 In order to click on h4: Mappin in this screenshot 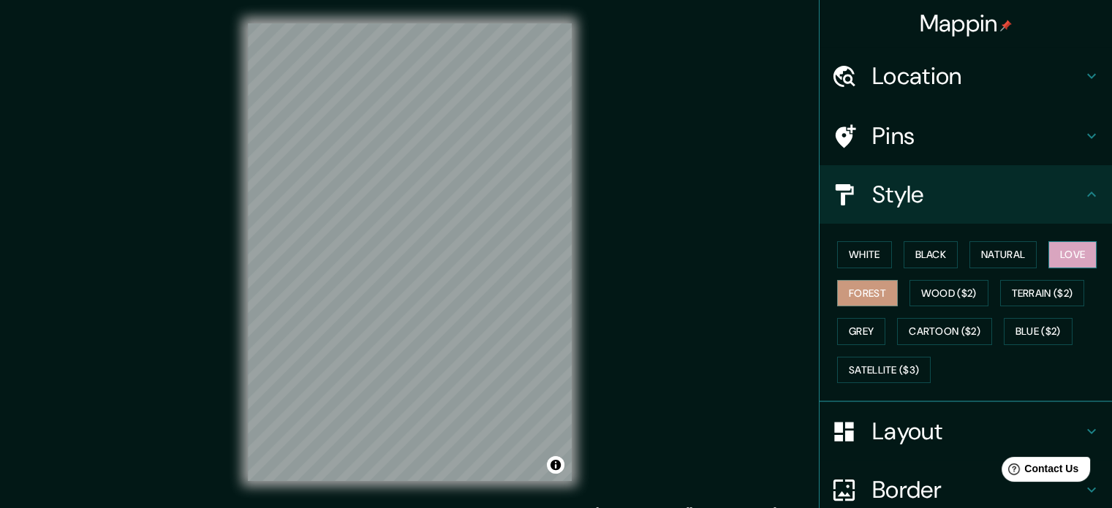, I will do `click(966, 23)`.